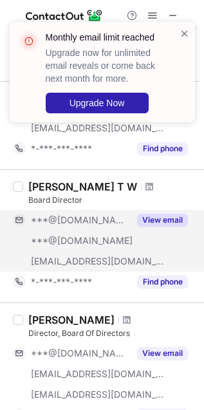 The image size is (204, 410). I want to click on div: Board Director, so click(112, 200).